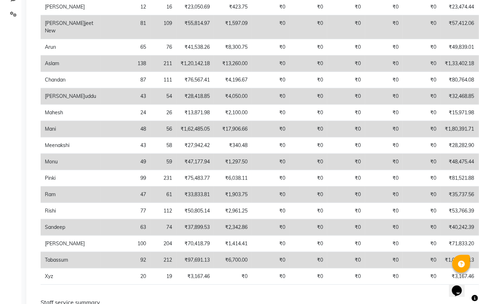 This screenshot has width=479, height=304. What do you see at coordinates (459, 113) in the screenshot?
I see `td: ₹15,971.98` at bounding box center [459, 113].